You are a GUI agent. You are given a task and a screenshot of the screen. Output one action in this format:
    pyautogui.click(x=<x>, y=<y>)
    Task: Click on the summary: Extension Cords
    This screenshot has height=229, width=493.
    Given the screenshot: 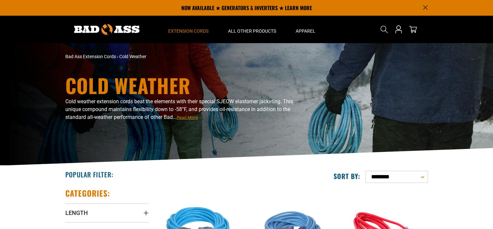 What is the action you would take?
    pyautogui.click(x=188, y=29)
    